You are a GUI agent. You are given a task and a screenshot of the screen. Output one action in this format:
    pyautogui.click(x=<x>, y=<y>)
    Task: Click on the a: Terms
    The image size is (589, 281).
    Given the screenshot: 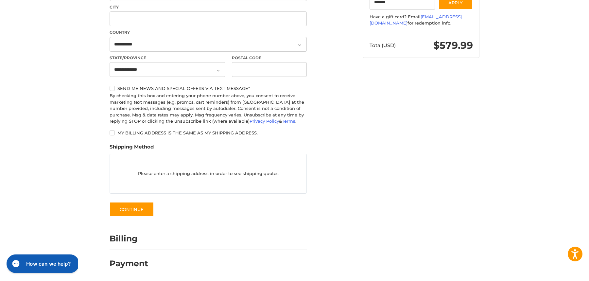 What is the action you would take?
    pyautogui.click(x=289, y=121)
    